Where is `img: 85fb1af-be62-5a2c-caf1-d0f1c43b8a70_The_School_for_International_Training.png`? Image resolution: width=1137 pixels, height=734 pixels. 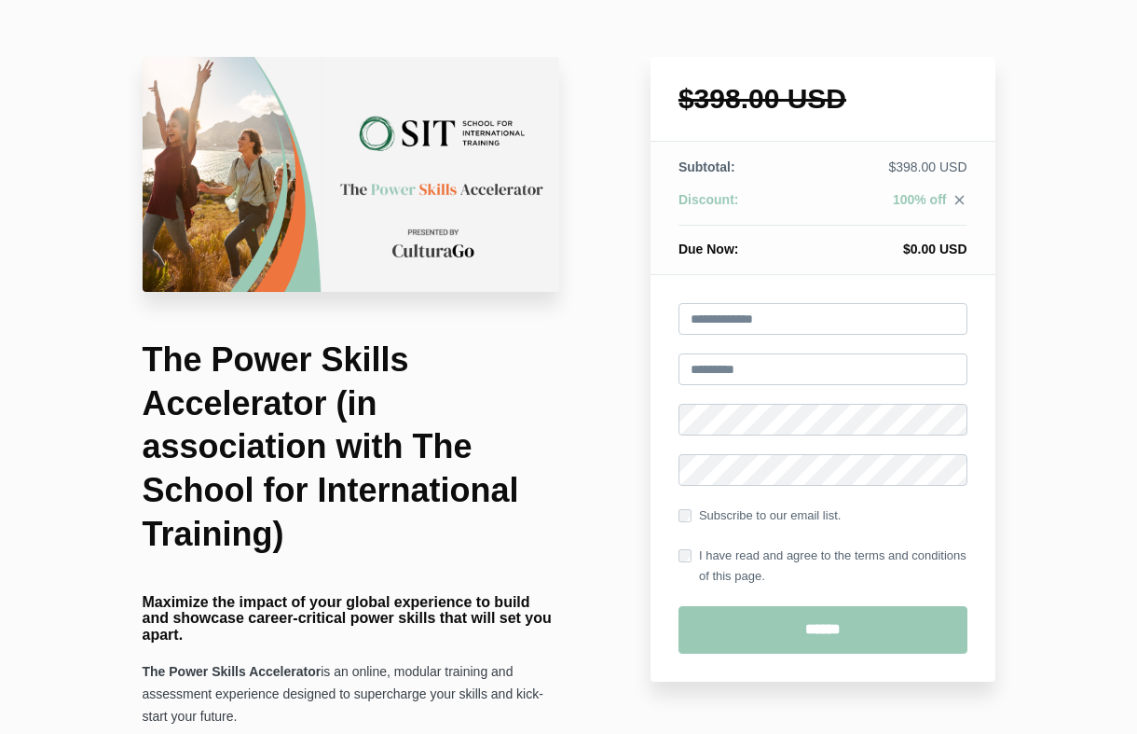
img: 85fb1af-be62-5a2c-caf1-d0f1c43b8a70_The_School_for_International_Training.png is located at coordinates (351, 174).